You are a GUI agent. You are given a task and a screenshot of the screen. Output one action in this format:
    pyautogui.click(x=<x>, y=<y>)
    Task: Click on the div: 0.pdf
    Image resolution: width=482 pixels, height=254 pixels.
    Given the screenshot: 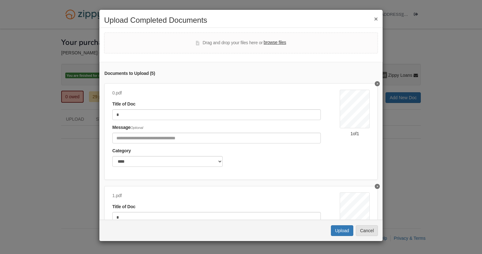 What is the action you would take?
    pyautogui.click(x=216, y=93)
    